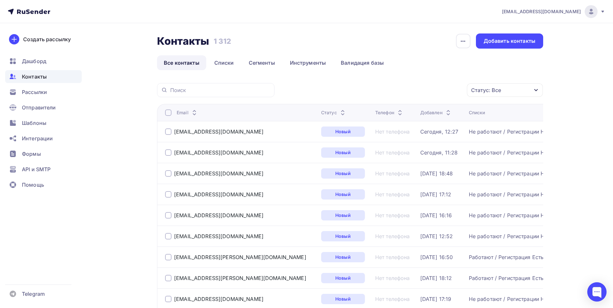 Image resolution: width=613 pixels, height=308 pixels. What do you see at coordinates (220, 90) in the screenshot?
I see `input: Поиск` at bounding box center [220, 90].